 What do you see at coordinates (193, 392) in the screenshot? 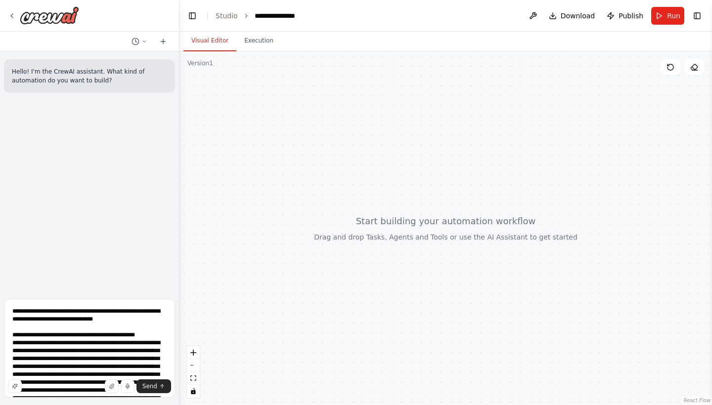
I see `button: toggle interactivity` at bounding box center [193, 392].